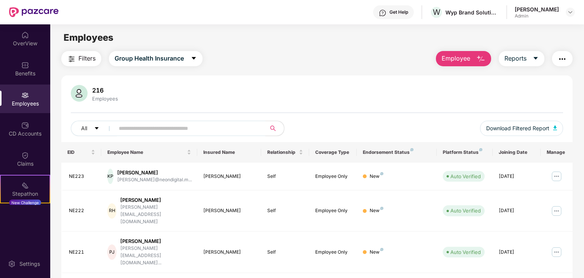 The image size is (584, 278). What do you see at coordinates (25, 194) in the screenshot?
I see `div: Stepathon` at bounding box center [25, 194].